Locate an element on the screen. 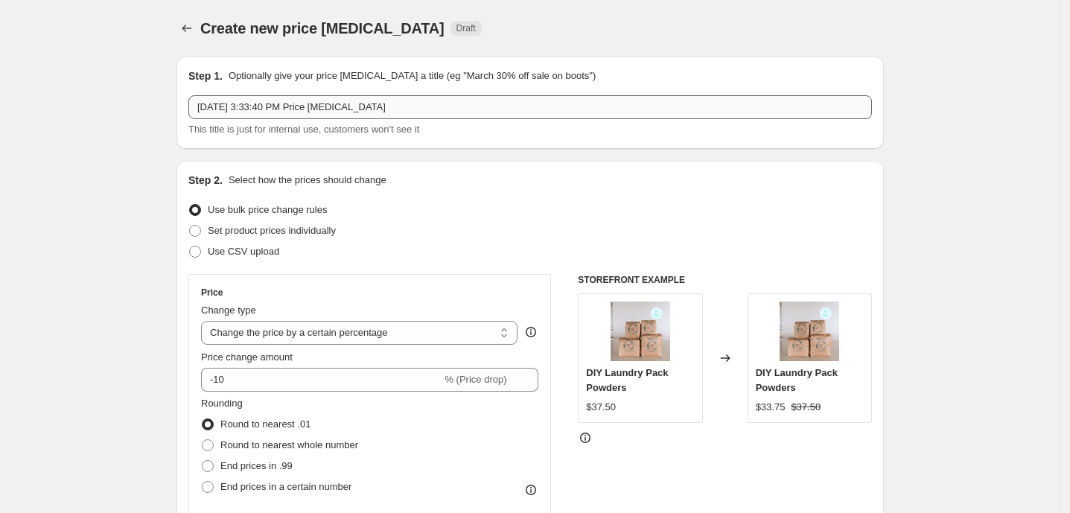 This screenshot has height=513, width=1070. span: Set product prices individually is located at coordinates (272, 230).